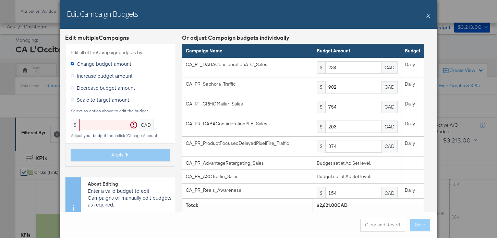 Image resolution: width=497 pixels, height=238 pixels. Describe the element at coordinates (103, 100) in the screenshot. I see `span: Scale to target amount` at that location.